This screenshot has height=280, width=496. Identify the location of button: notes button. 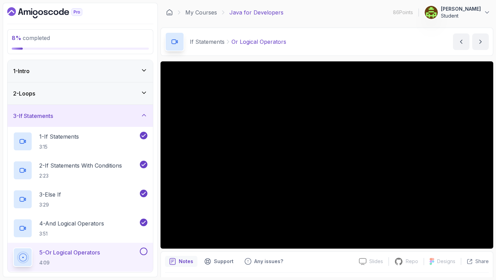
(181, 261).